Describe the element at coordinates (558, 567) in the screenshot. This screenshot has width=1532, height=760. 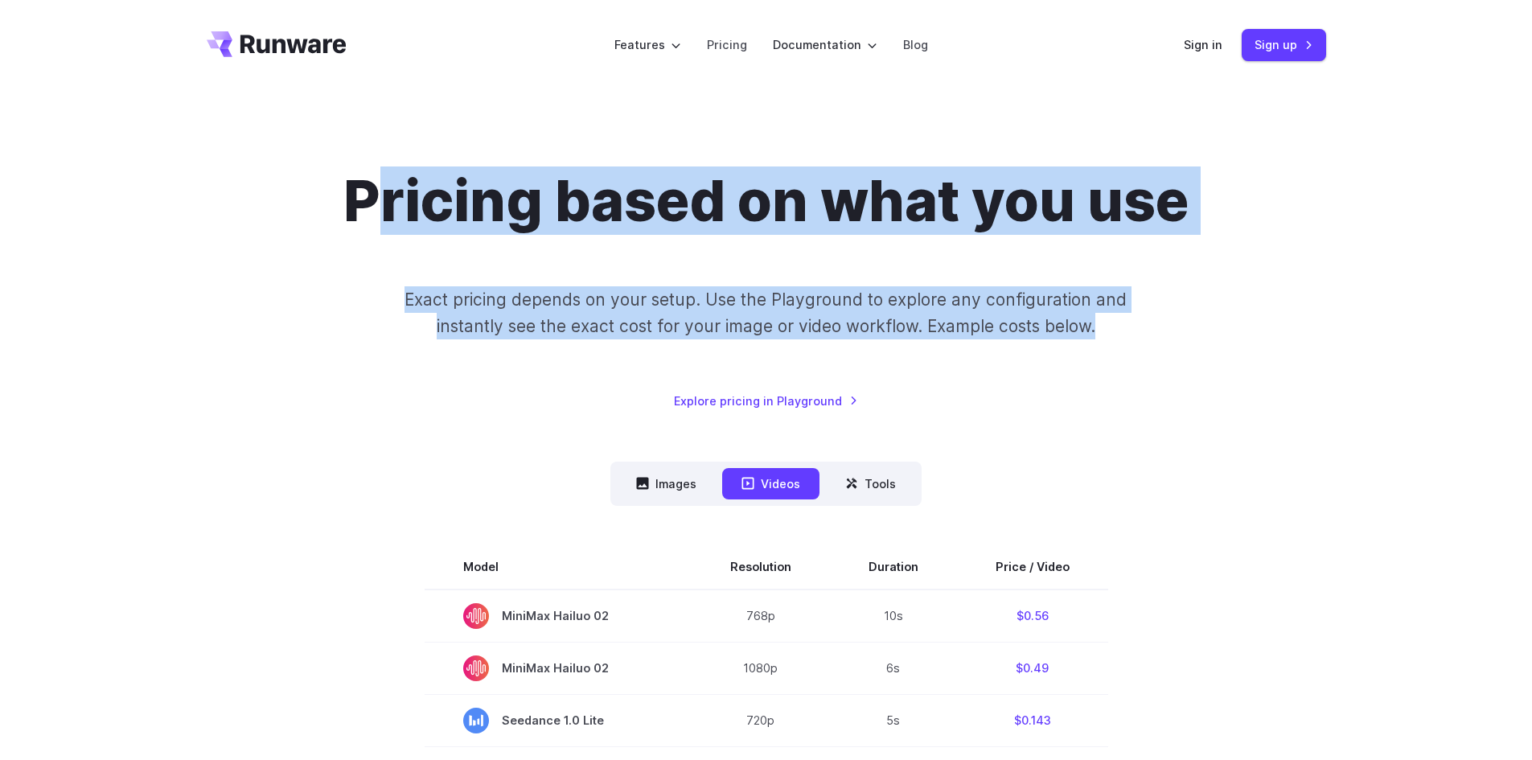
I see `th: Model` at that location.